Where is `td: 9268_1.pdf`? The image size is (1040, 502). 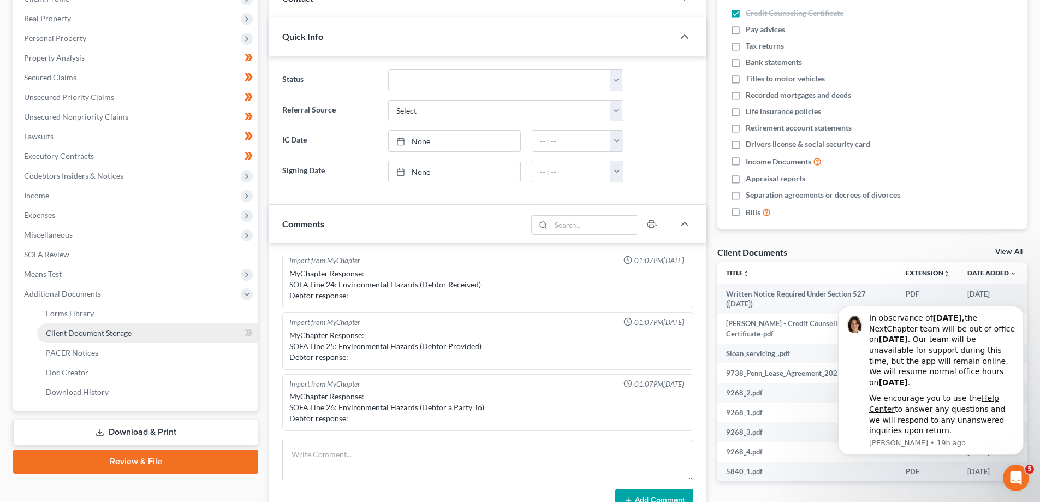 td: 9268_1.pdf is located at coordinates (807, 412).